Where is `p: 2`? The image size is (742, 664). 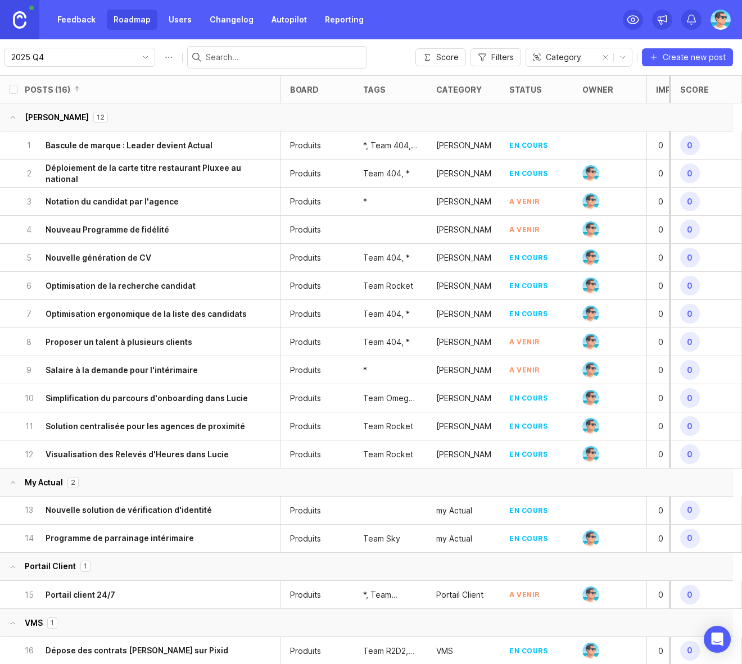 p: 2 is located at coordinates (73, 483).